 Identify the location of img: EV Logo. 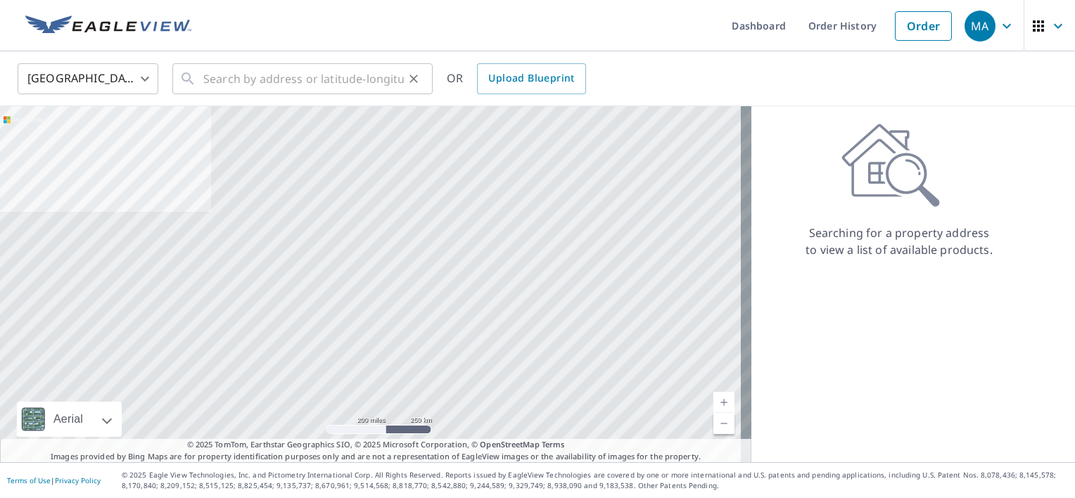
(108, 26).